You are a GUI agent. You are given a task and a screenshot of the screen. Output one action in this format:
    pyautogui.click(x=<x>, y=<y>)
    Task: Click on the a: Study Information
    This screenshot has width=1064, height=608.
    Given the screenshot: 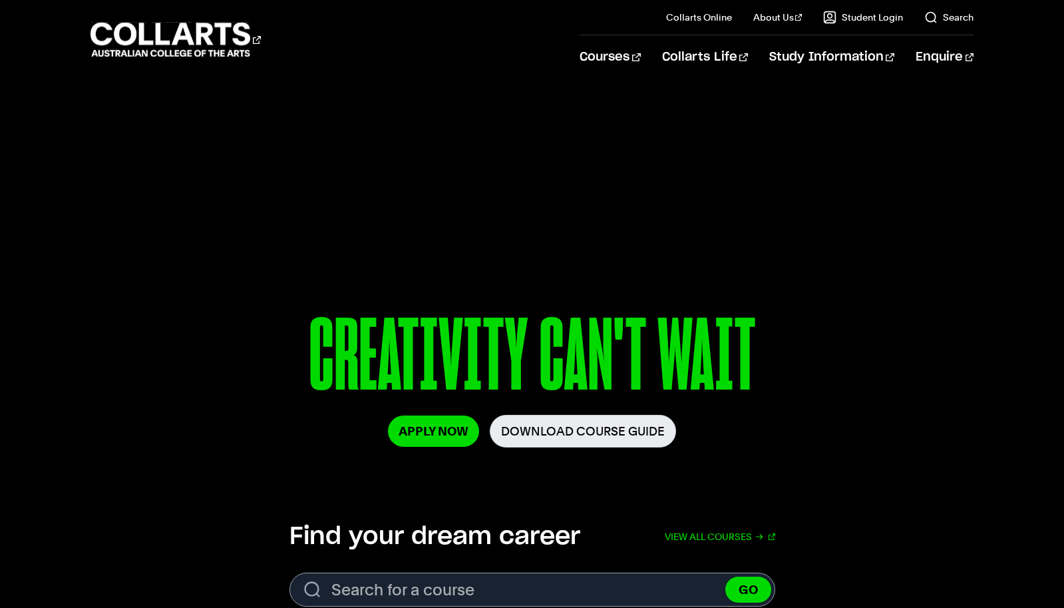 What is the action you would take?
    pyautogui.click(x=832, y=57)
    